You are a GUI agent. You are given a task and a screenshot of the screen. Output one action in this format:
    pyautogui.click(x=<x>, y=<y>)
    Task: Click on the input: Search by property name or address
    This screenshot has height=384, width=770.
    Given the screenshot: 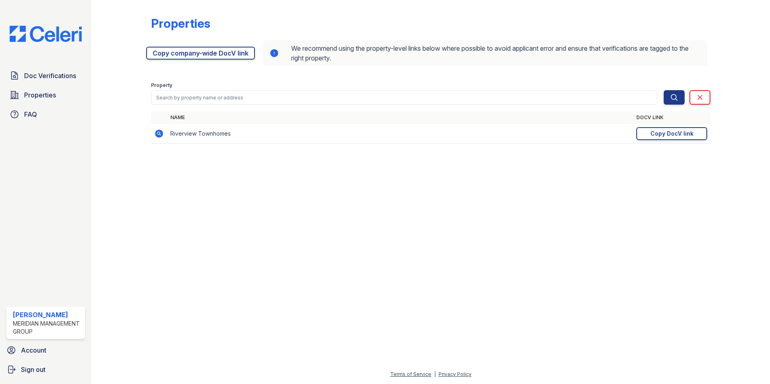 What is the action you would take?
    pyautogui.click(x=404, y=98)
    